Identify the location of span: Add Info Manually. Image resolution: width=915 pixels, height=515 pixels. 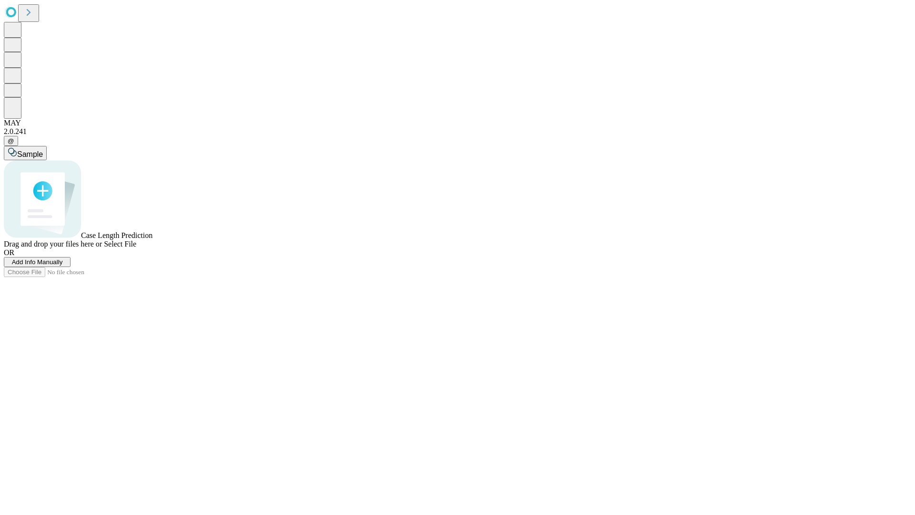
(37, 262).